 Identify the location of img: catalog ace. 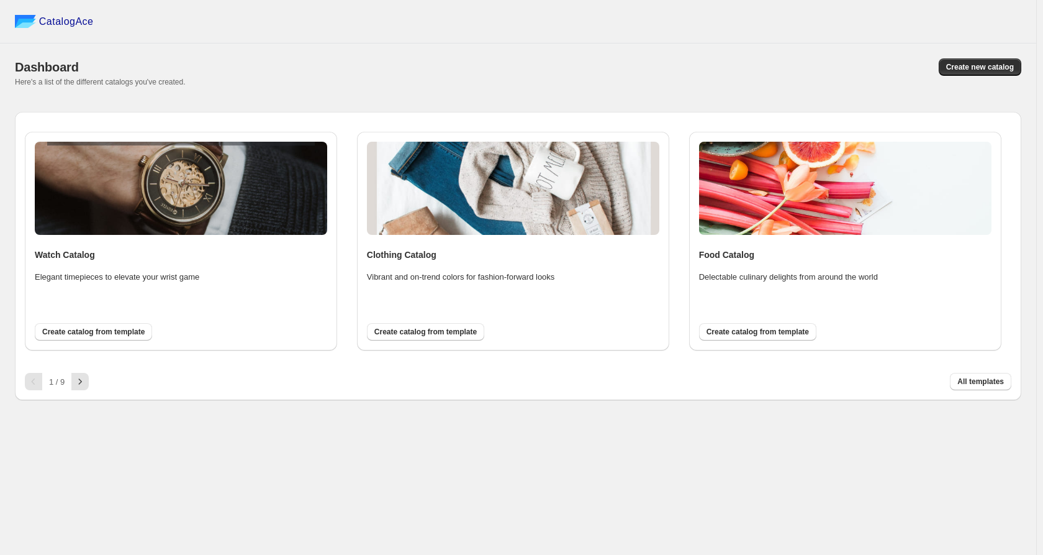
(25, 21).